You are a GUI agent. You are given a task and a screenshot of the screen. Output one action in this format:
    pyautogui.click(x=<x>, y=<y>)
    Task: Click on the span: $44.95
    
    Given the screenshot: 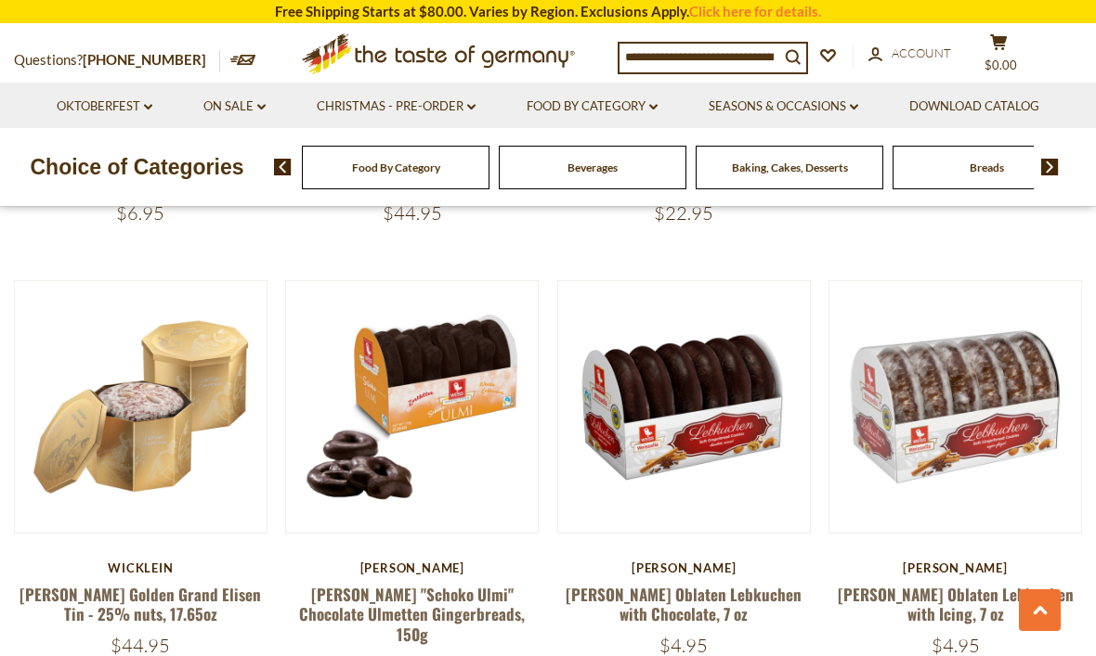 What is the action you would take?
    pyautogui.click(x=412, y=213)
    